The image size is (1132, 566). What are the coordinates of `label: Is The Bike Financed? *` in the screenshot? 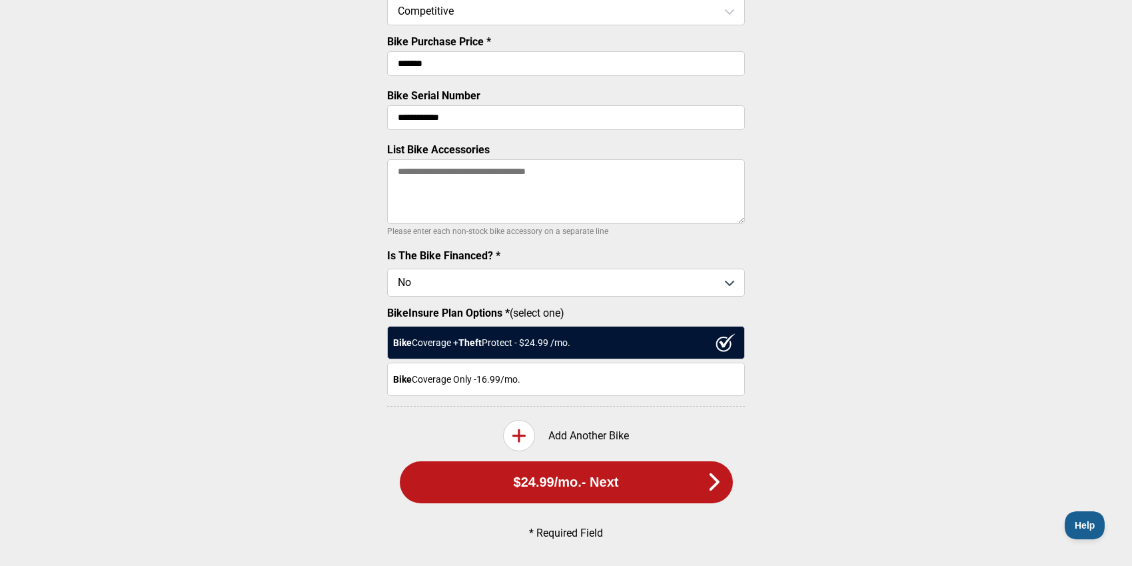 It's located at (444, 255).